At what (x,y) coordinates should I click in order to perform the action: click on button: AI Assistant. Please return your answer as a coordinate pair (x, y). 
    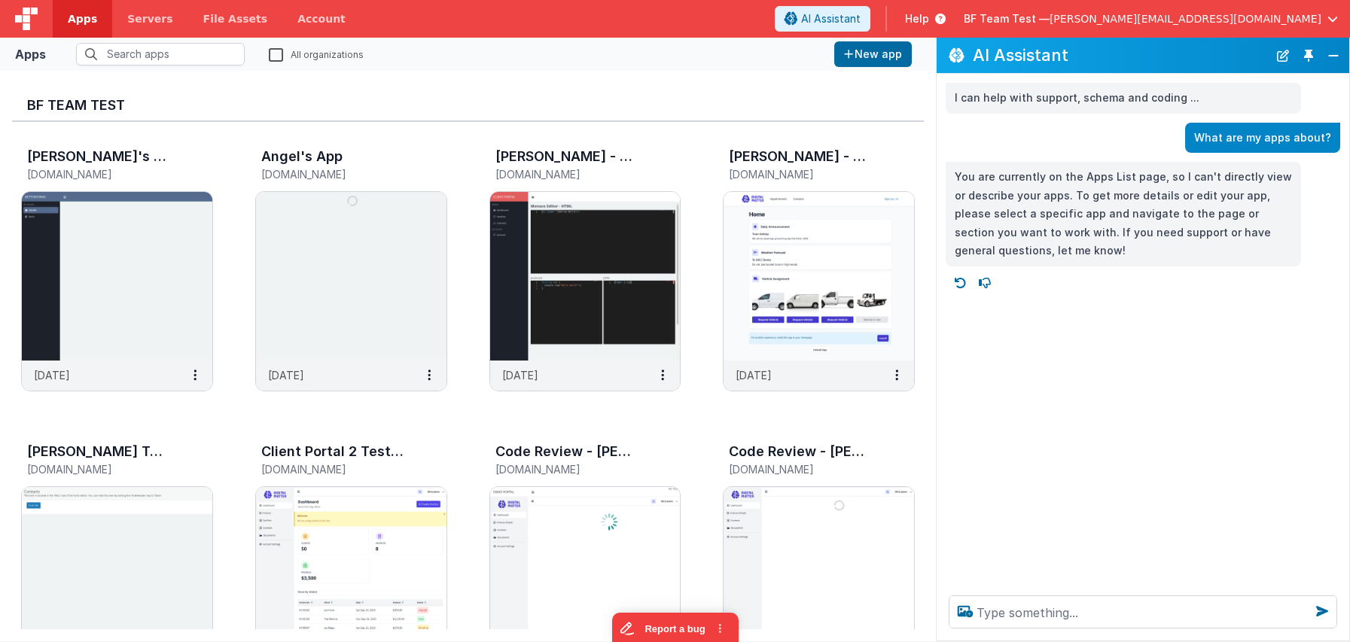
    Looking at the image, I should click on (822, 19).